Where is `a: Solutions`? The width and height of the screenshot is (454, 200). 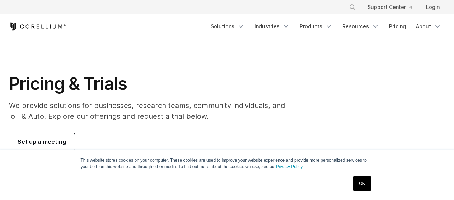 a: Solutions is located at coordinates (227, 27).